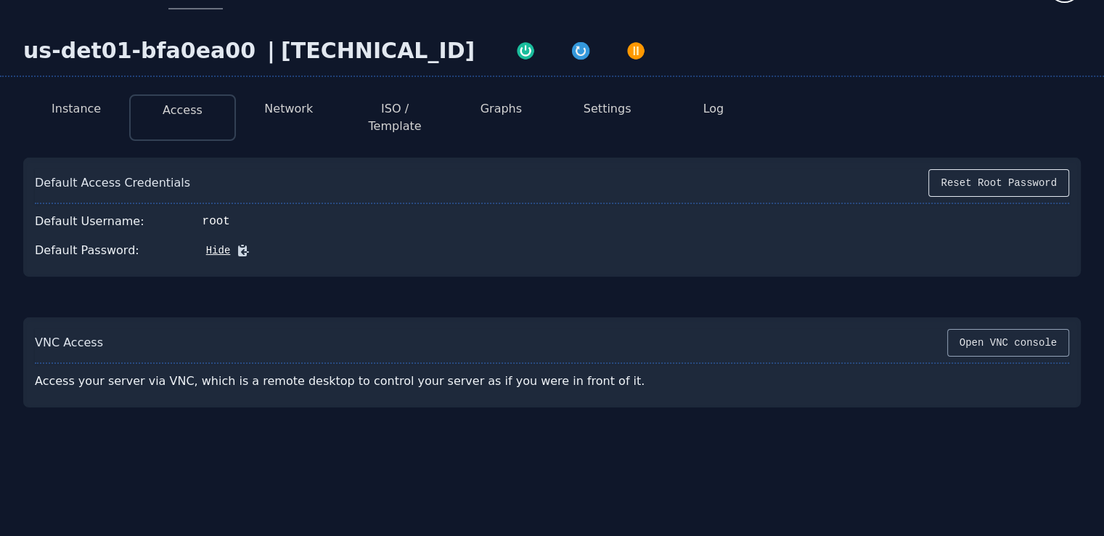  Describe the element at coordinates (501, 109) in the screenshot. I see `button: Graphs` at that location.